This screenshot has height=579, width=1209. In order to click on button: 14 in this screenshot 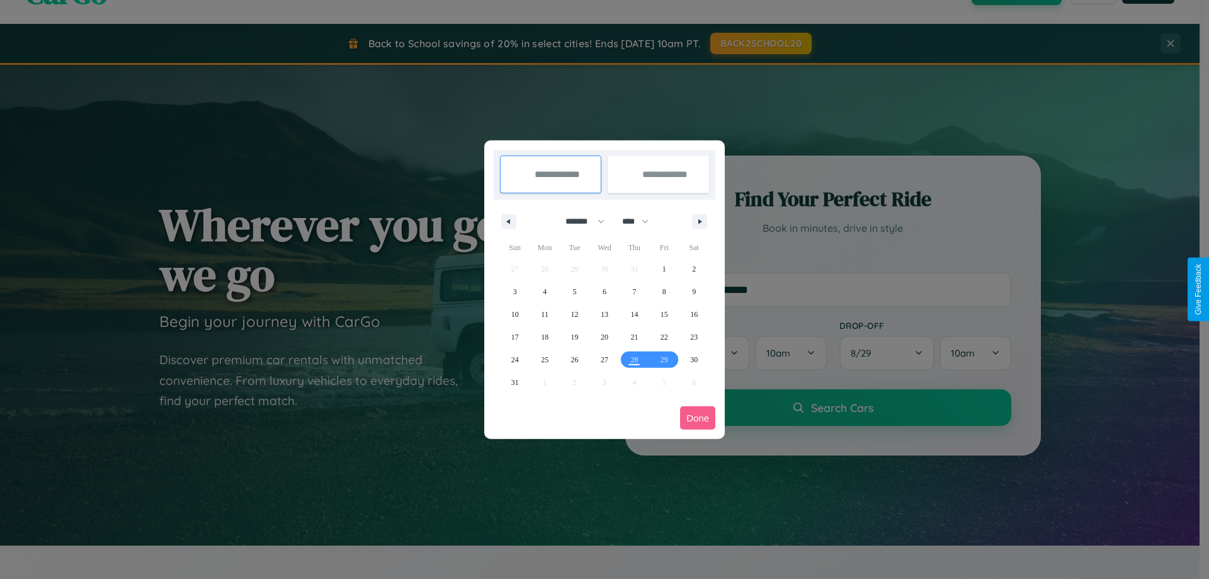, I will do `click(634, 314)`.